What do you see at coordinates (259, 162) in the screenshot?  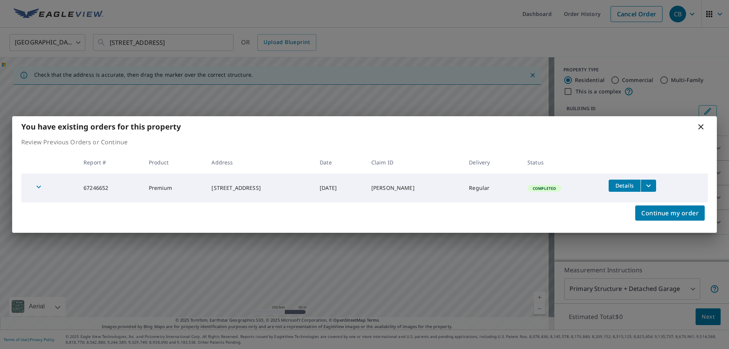 I see `th: Address` at bounding box center [259, 162].